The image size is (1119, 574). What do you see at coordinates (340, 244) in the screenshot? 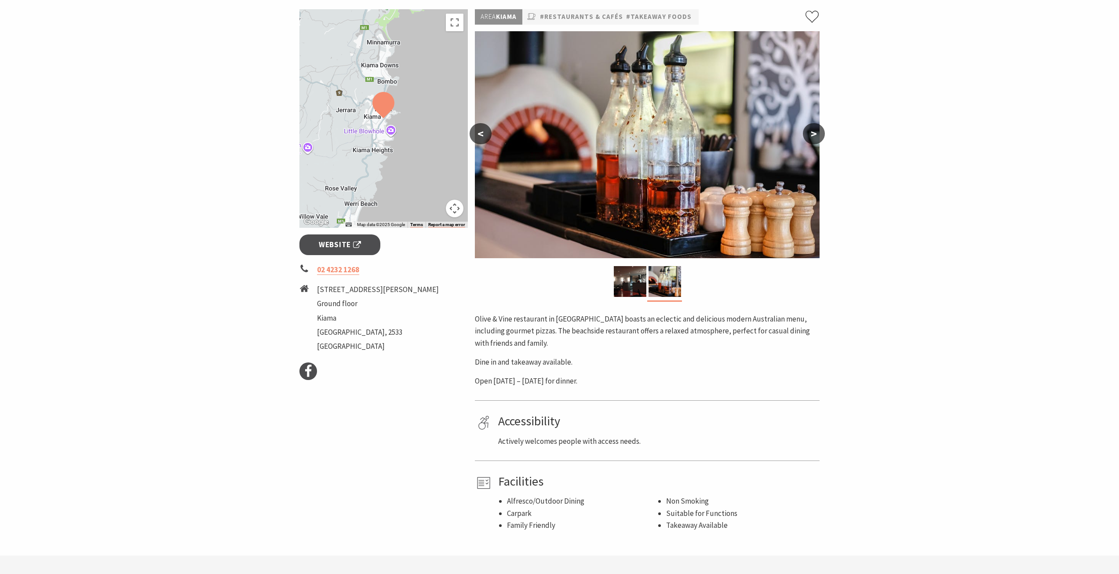
I see `a: Website` at bounding box center [340, 244].